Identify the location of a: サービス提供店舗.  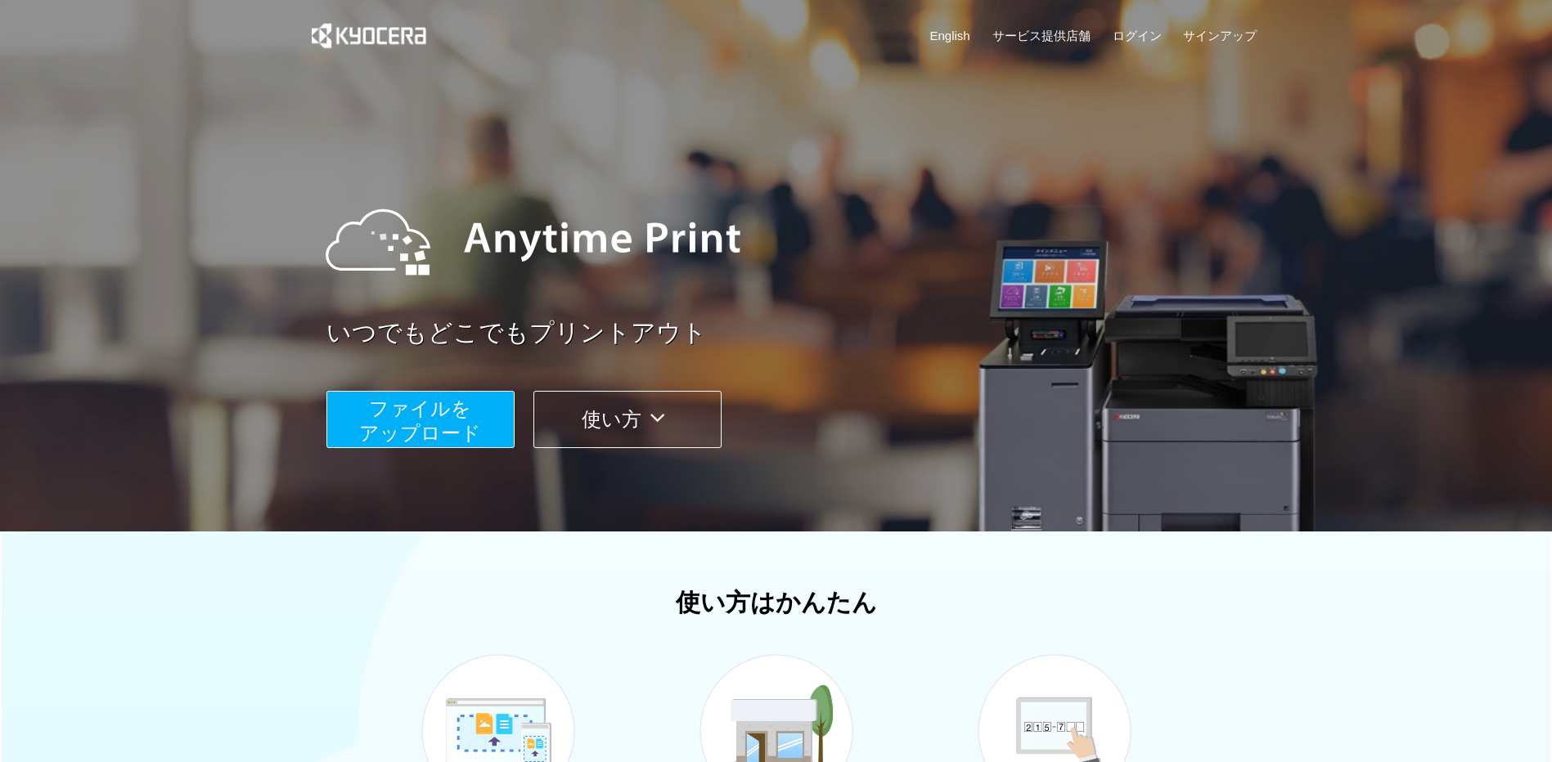
(1041, 35).